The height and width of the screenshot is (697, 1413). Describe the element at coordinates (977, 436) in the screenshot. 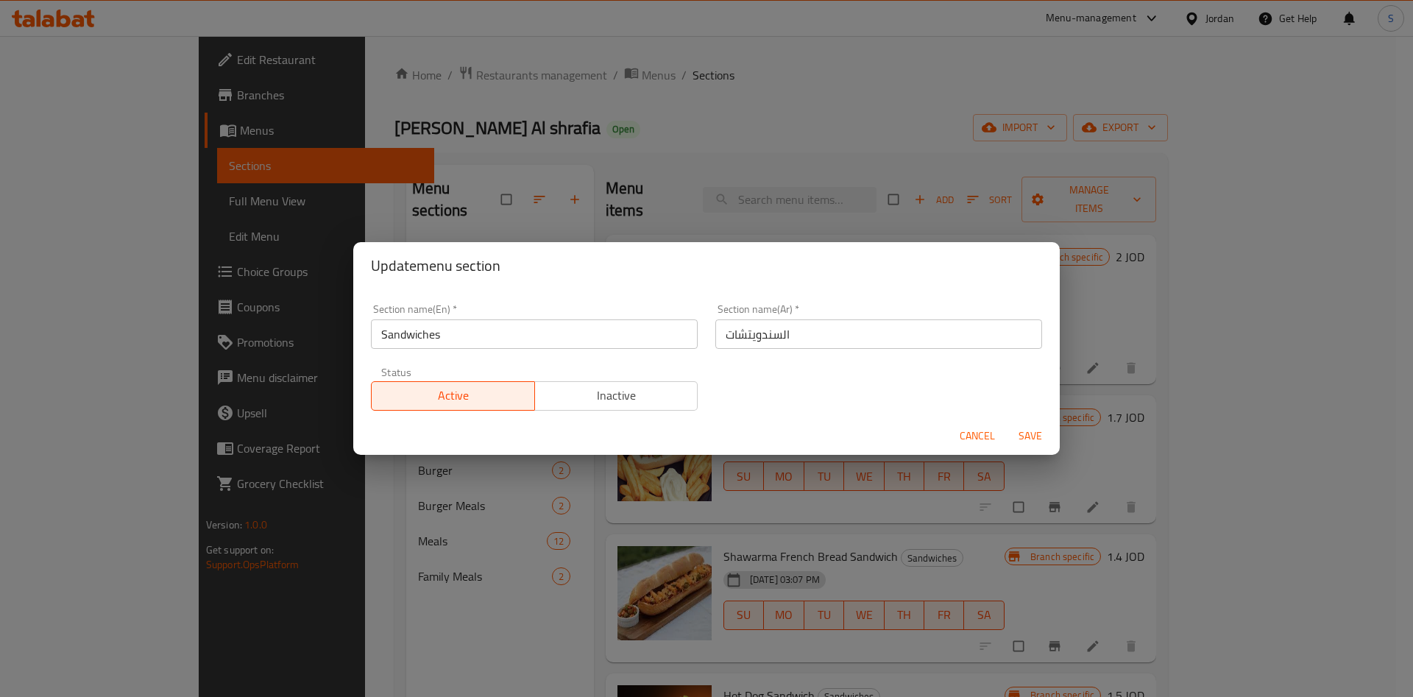

I see `span: Cancel` at that location.